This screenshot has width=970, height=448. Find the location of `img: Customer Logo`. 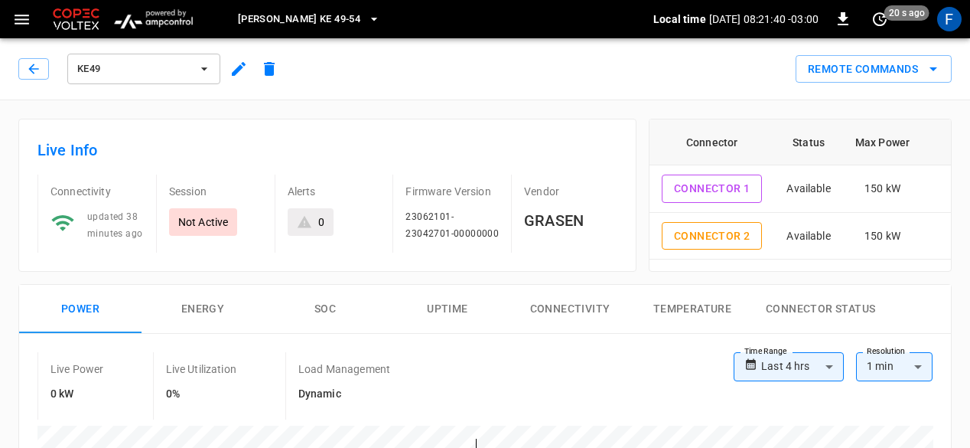

img: Customer Logo is located at coordinates (76, 19).